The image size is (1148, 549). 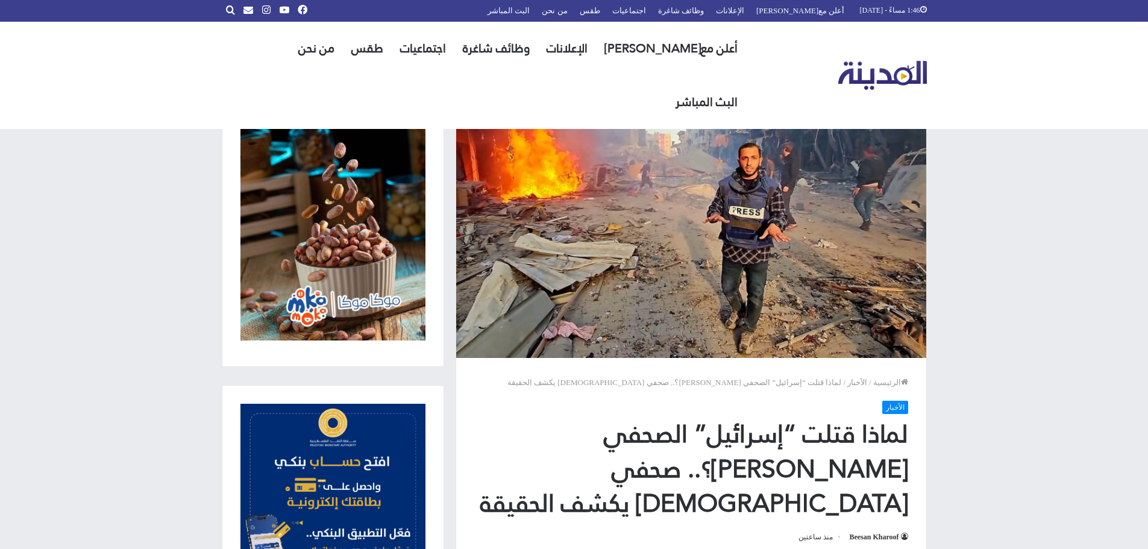 What do you see at coordinates (882, 75) in the screenshot?
I see `a: تلفزيون المدينة` at bounding box center [882, 75].